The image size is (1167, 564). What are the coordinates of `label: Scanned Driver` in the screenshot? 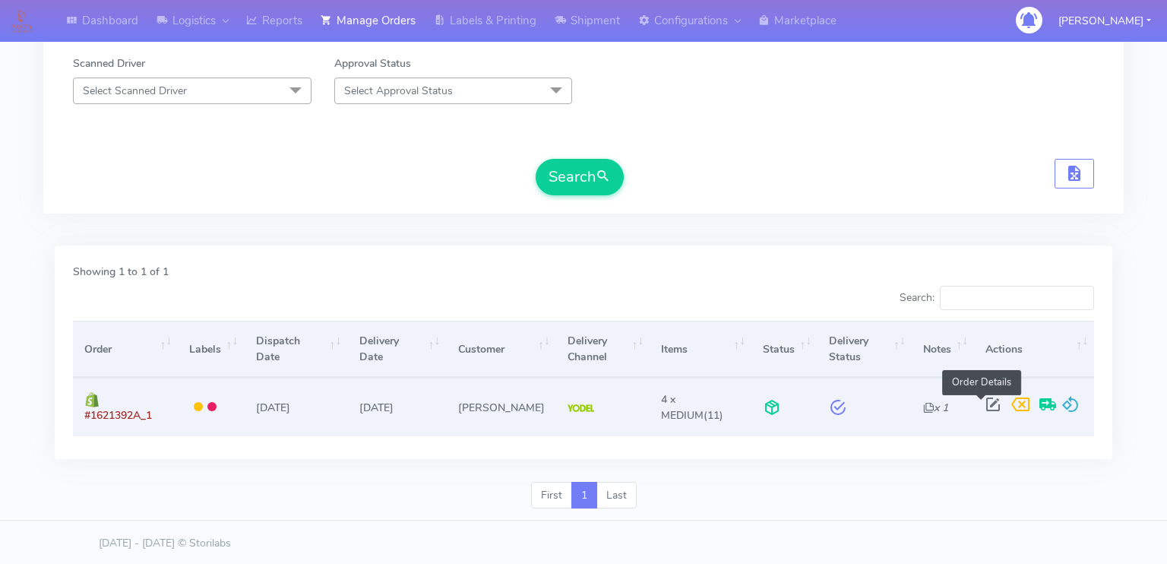 It's located at (109, 63).